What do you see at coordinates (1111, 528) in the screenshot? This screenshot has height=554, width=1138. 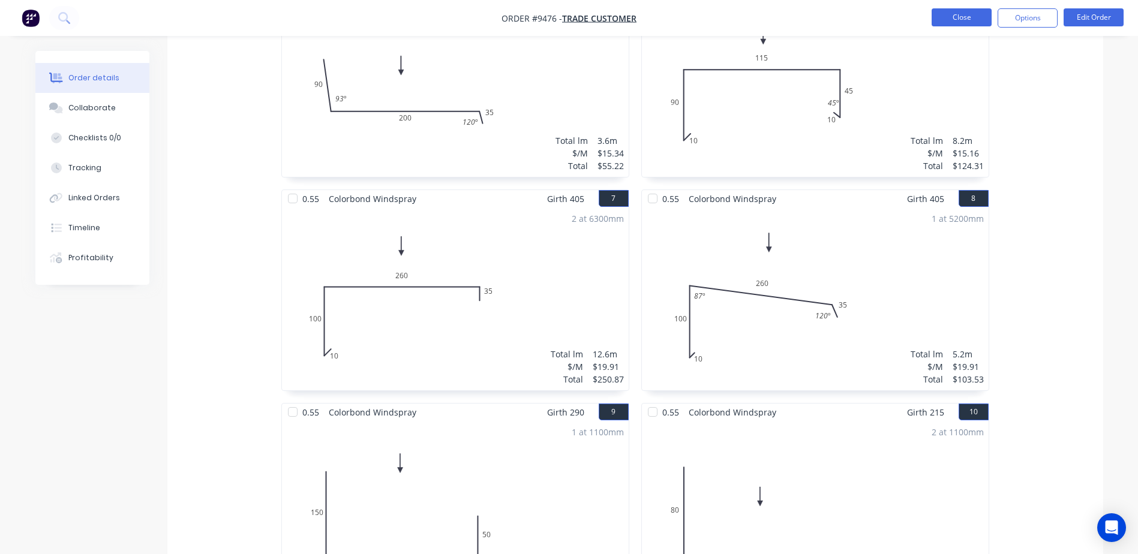 I see `div: Open Intercom Messenger` at bounding box center [1111, 528].